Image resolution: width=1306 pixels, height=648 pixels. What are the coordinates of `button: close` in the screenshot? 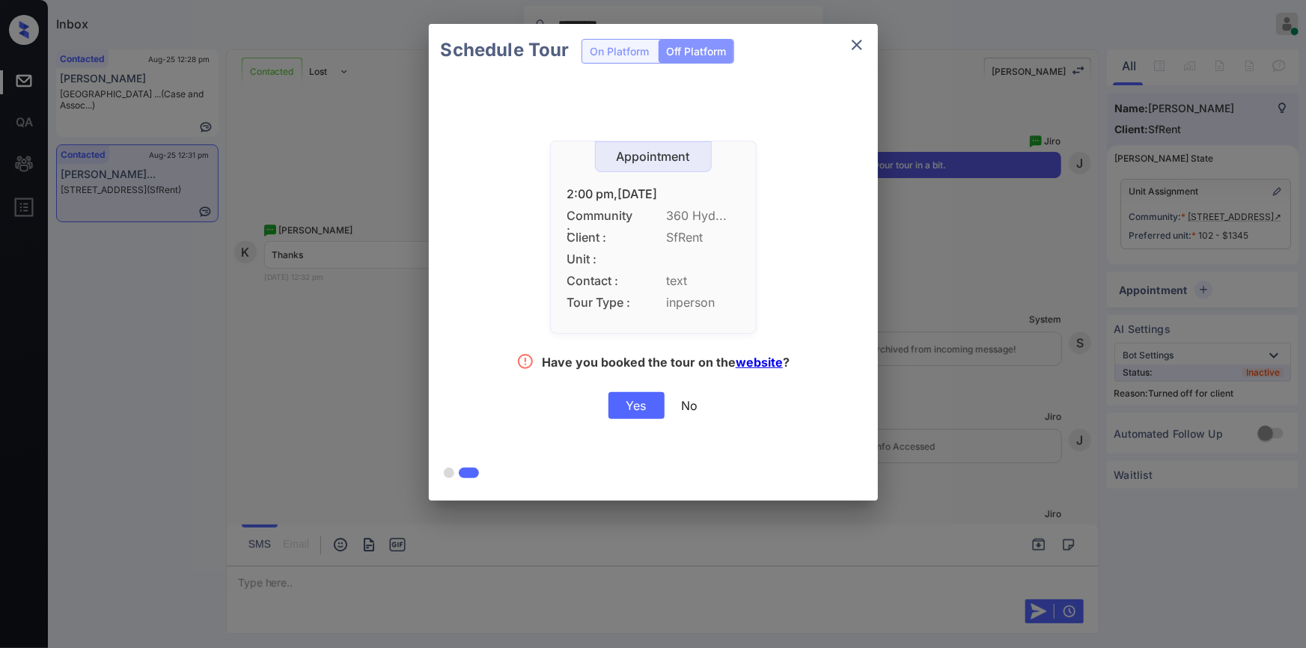 It's located at (857, 45).